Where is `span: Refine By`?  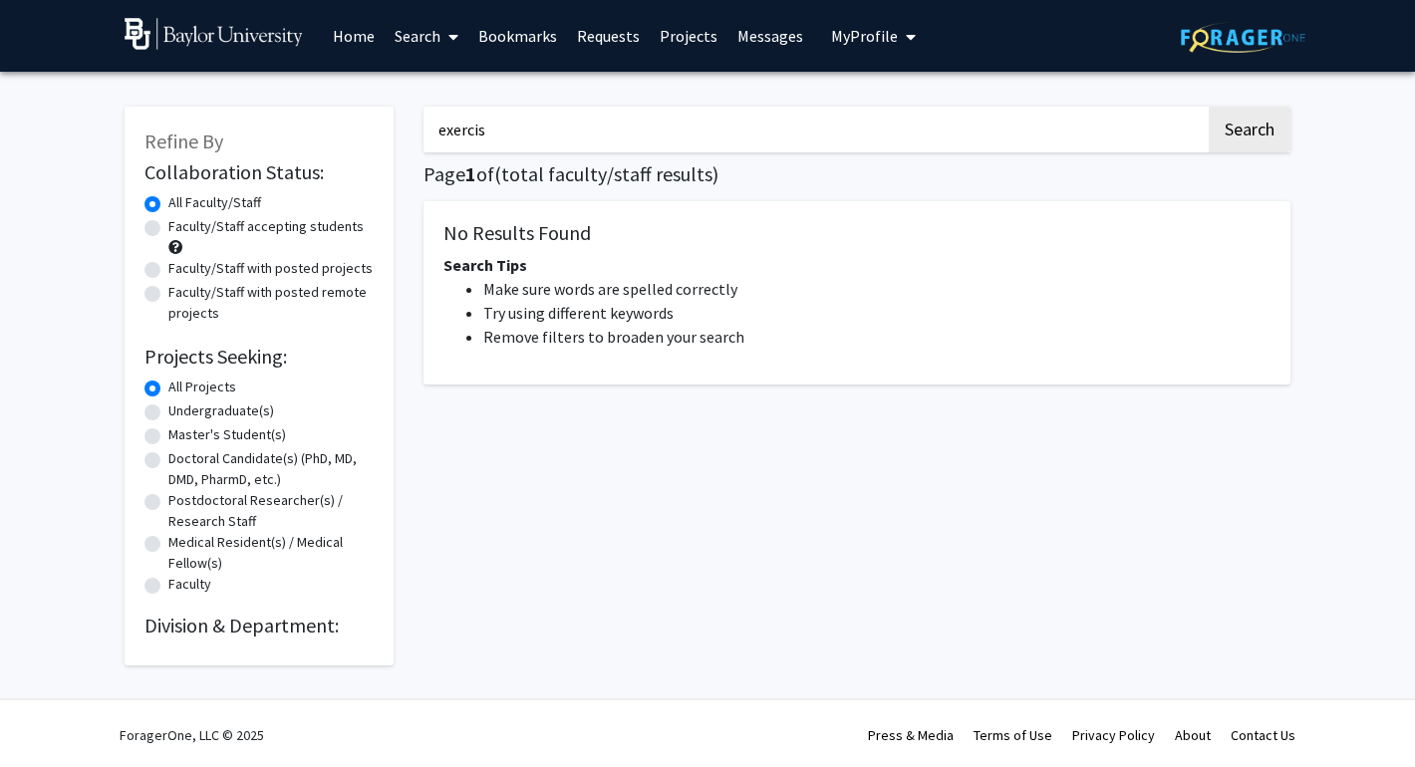 span: Refine By is located at coordinates (183, 141).